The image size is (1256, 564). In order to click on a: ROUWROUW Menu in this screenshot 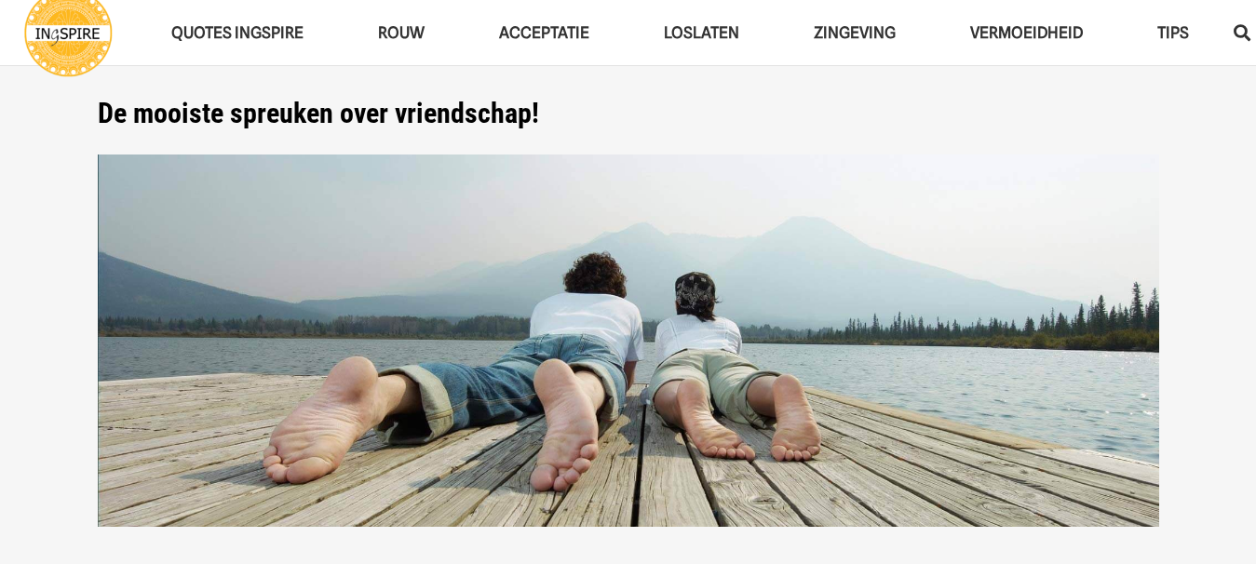, I will do `click(401, 33)`.